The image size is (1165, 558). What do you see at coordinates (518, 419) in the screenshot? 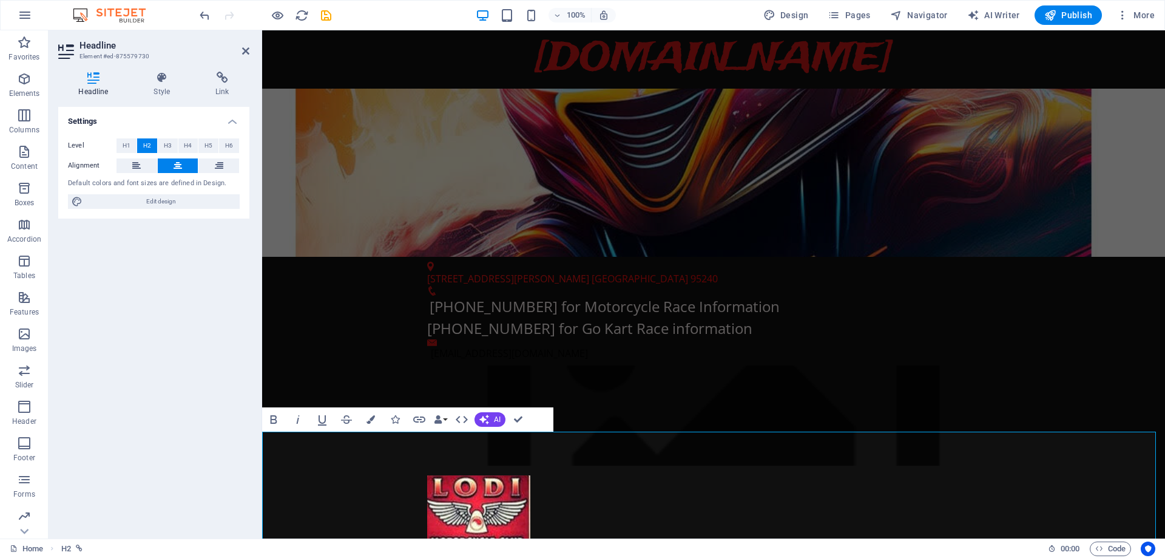
I see `button: Confirm (Ctrl+⏎)` at bounding box center [518, 419].